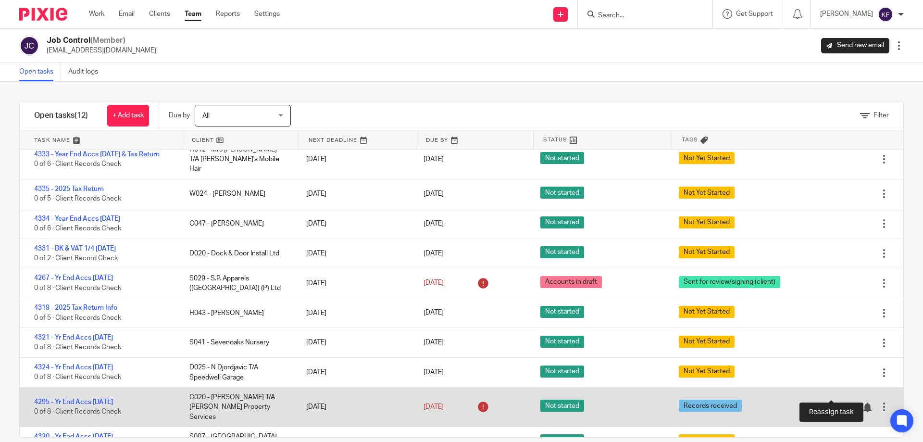 This screenshot has width=923, height=442. I want to click on span: (12), so click(81, 115).